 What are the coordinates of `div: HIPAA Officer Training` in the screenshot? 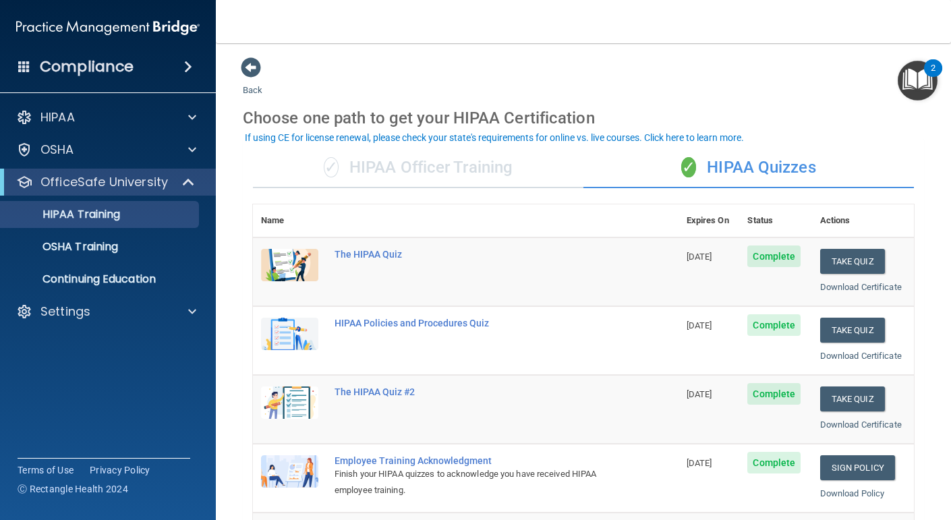 It's located at (418, 168).